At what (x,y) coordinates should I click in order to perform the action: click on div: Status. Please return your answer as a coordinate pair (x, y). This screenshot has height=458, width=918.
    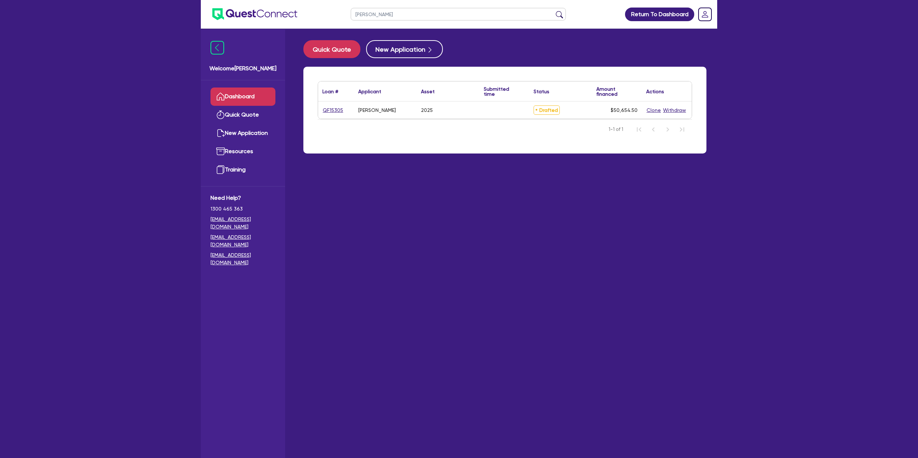
    Looking at the image, I should click on (542, 91).